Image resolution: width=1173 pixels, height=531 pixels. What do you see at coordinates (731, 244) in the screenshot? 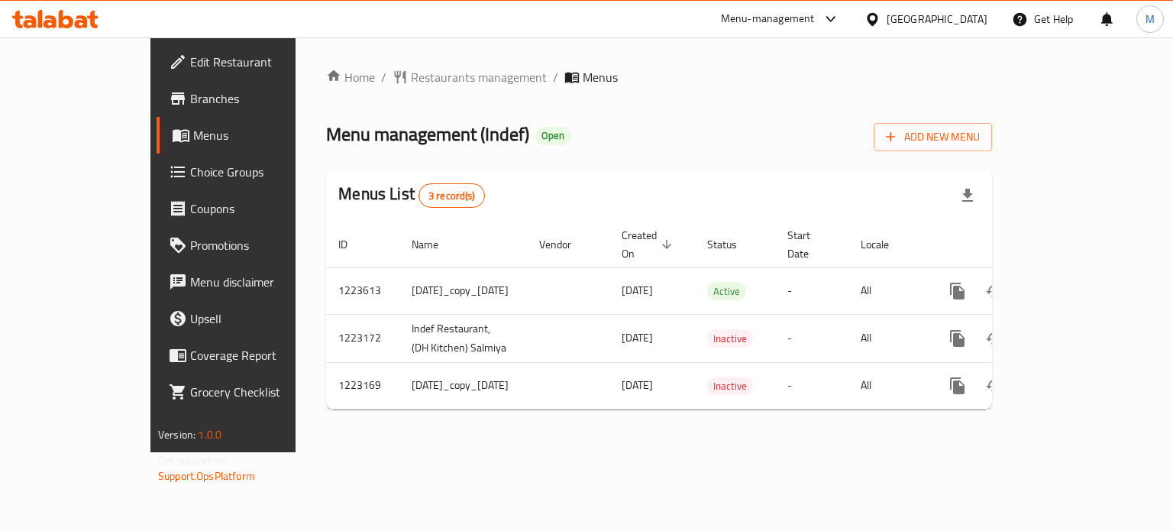
I see `span: Status` at bounding box center [731, 244].